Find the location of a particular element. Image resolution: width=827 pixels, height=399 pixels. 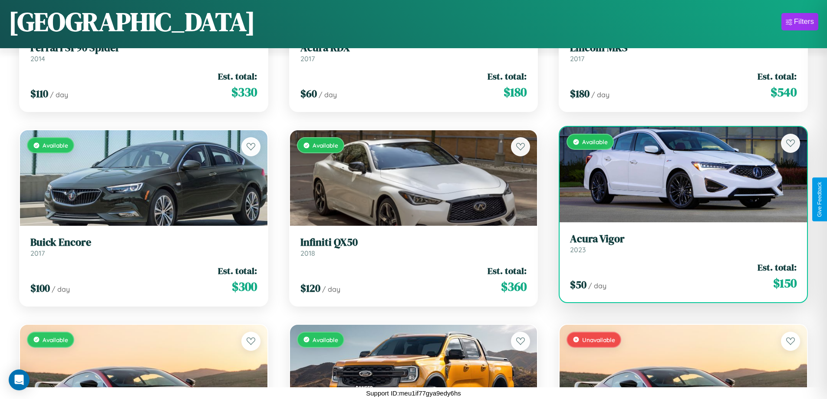

span: $ 60 is located at coordinates (309, 93).